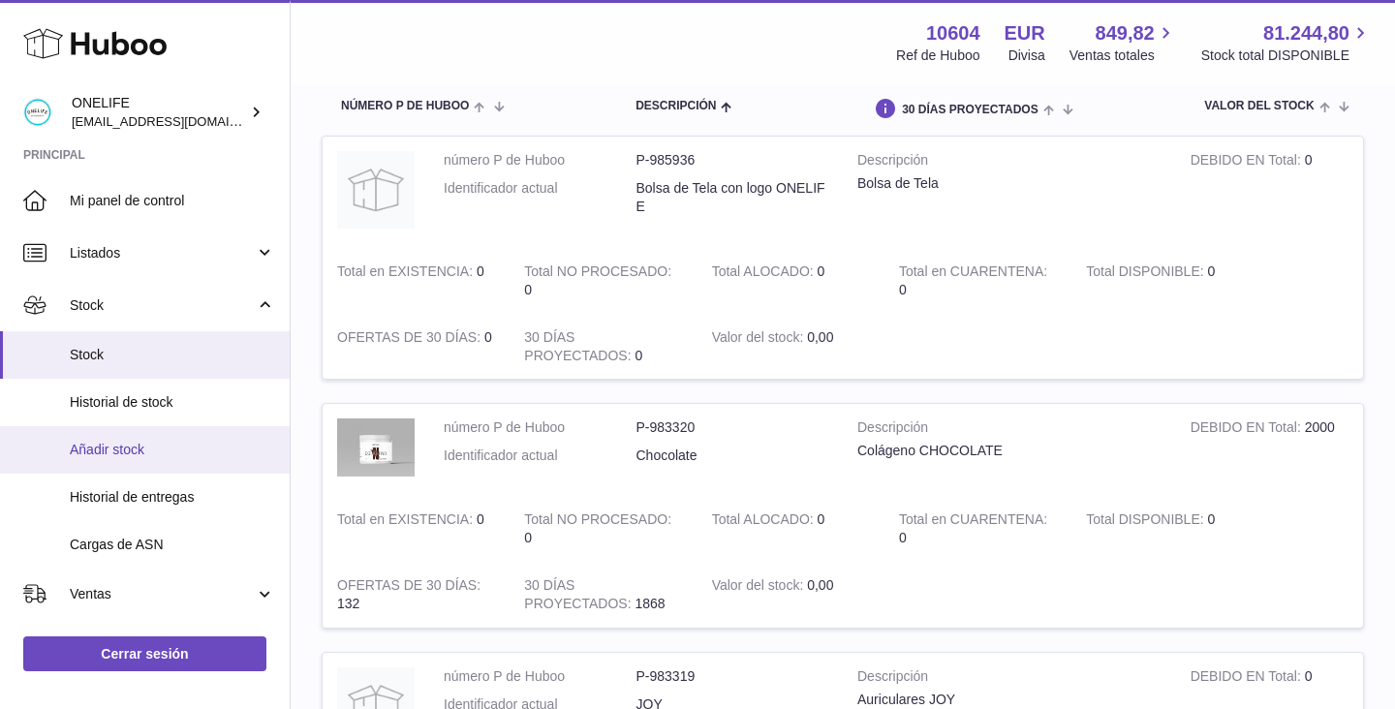 Image resolution: width=1395 pixels, height=709 pixels. I want to click on span: Ventas totales, so click(1122, 55).